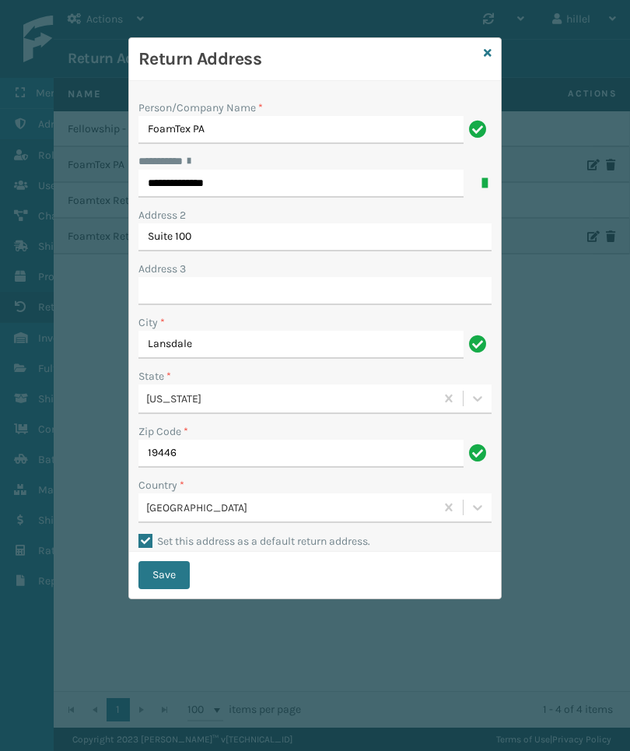  Describe the element at coordinates (152, 322) in the screenshot. I see `label: City` at that location.